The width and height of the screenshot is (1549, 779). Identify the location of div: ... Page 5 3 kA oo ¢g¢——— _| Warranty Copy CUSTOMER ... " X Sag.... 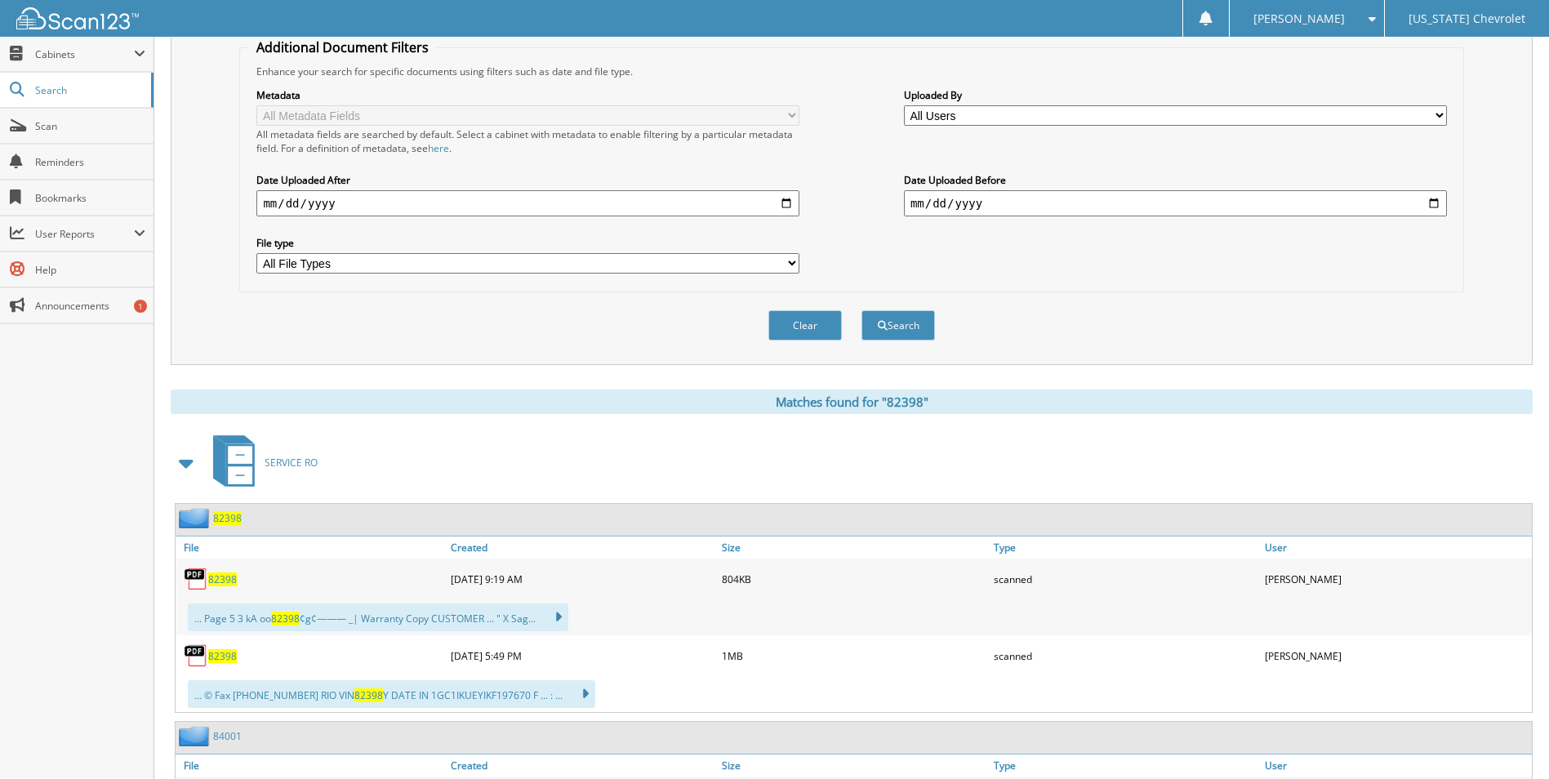
(378, 617).